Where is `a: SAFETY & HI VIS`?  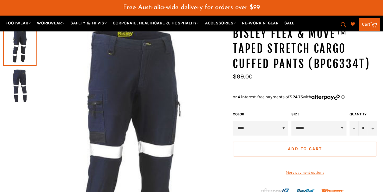
a: SAFETY & HI VIS is located at coordinates (89, 23).